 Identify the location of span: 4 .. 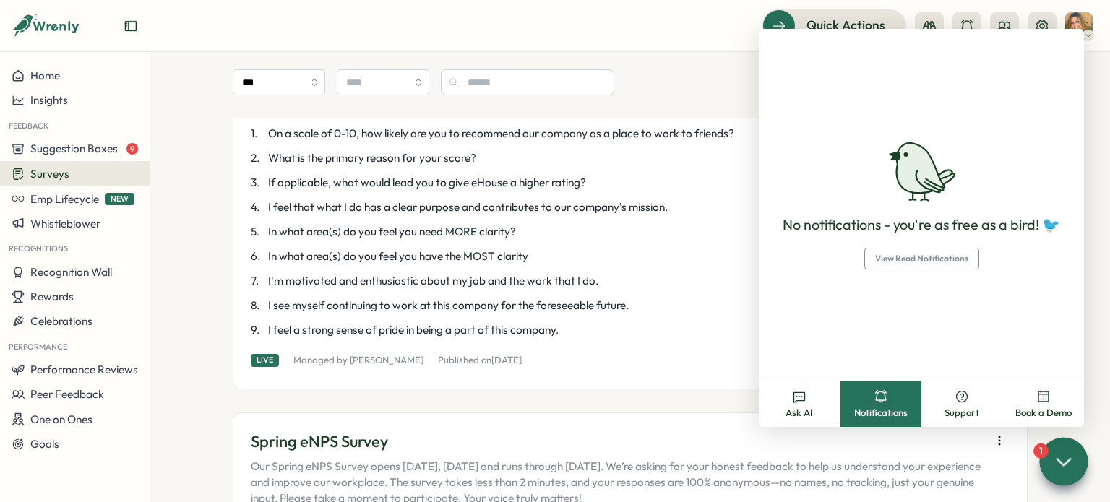
(258, 207).